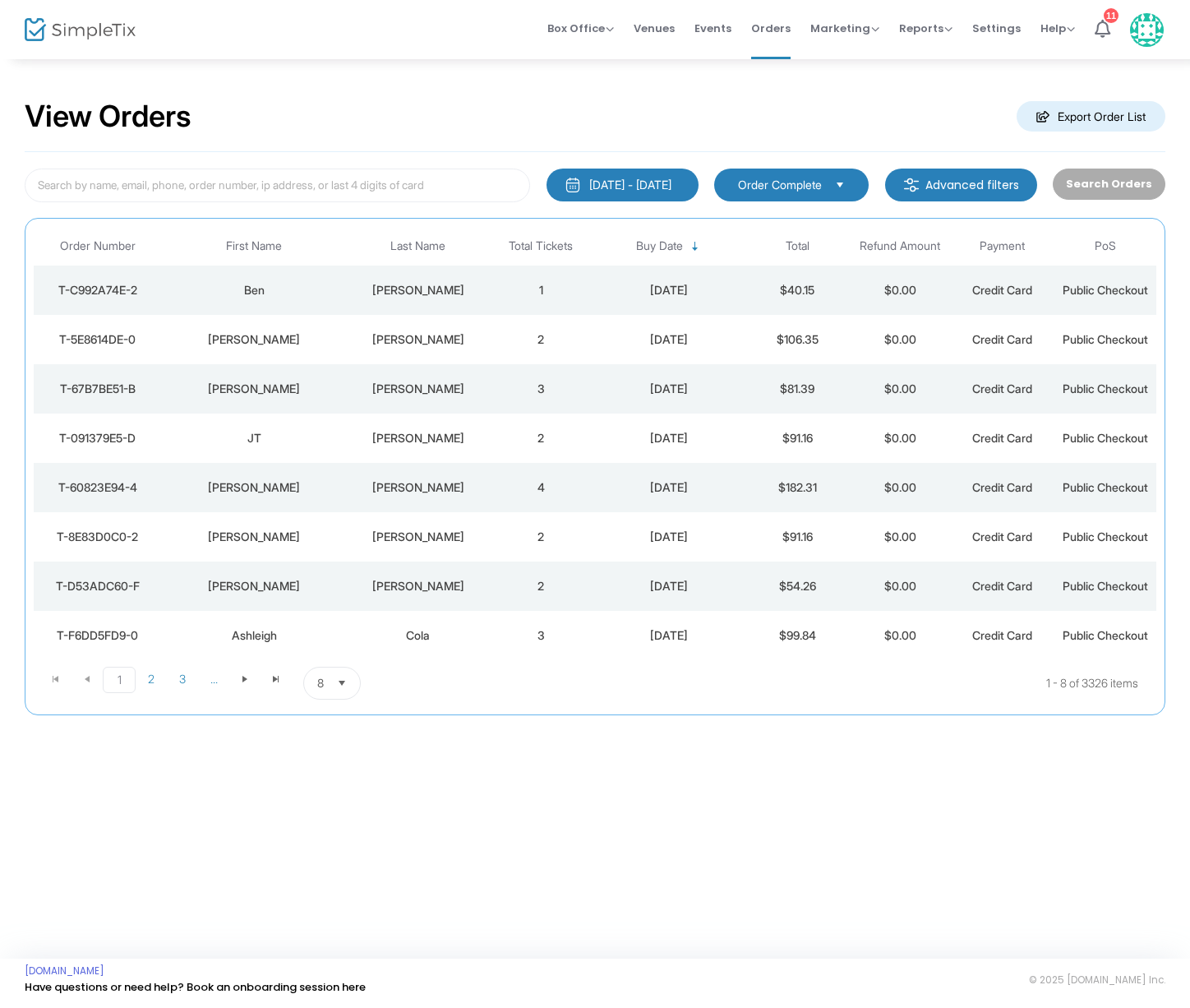 This screenshot has width=1190, height=1008. Describe the element at coordinates (798, 291) in the screenshot. I see `td: $40.15` at that location.